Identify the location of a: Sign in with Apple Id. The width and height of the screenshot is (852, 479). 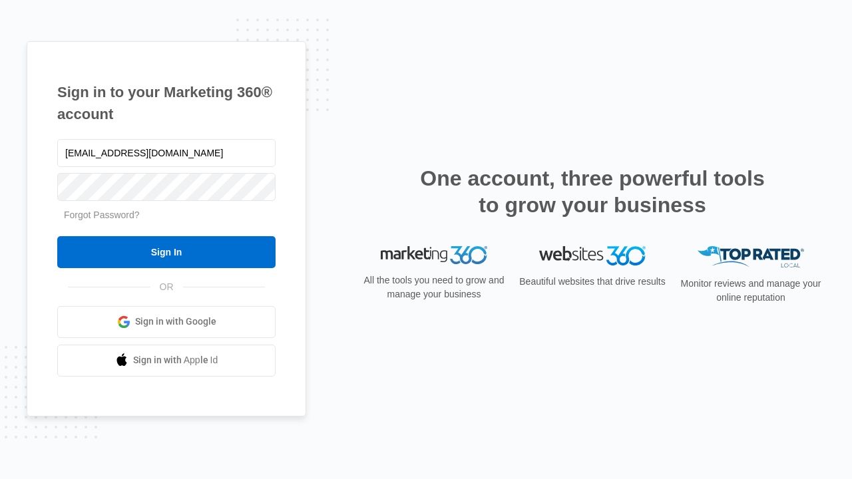
(166, 361).